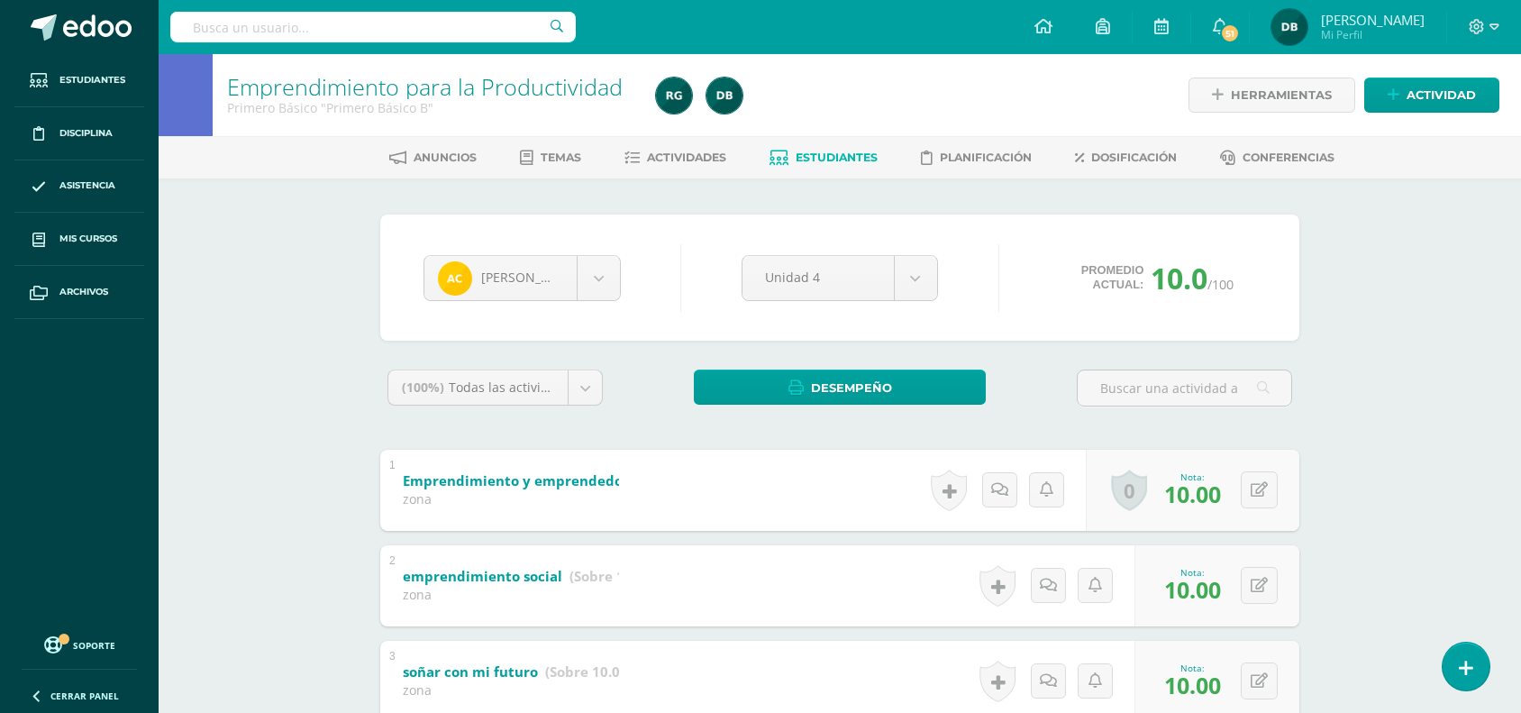  What do you see at coordinates (1432, 95) in the screenshot?
I see `a: Actividad` at bounding box center [1432, 95].